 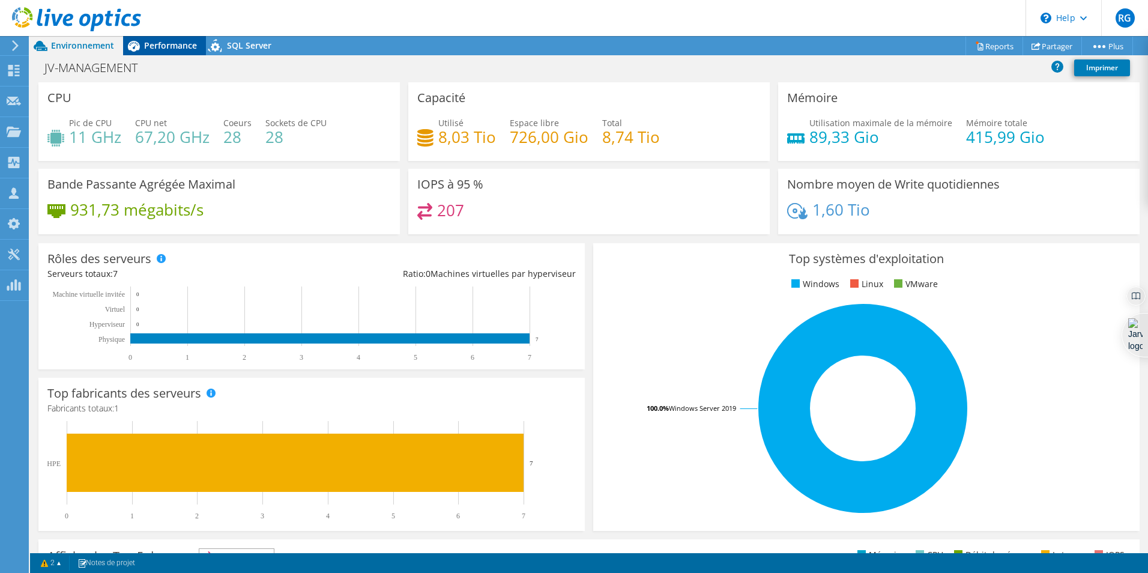 I want to click on span: Espace libre, so click(x=535, y=123).